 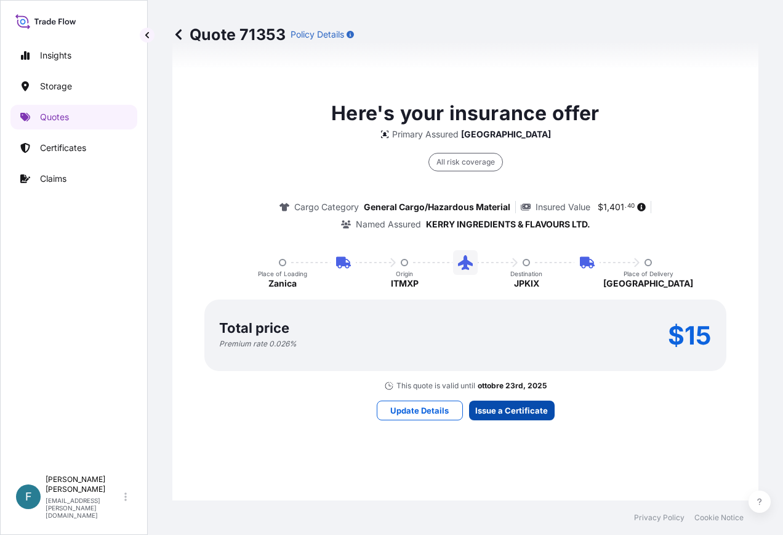 I want to click on p: Place of Delivery, so click(x=648, y=273).